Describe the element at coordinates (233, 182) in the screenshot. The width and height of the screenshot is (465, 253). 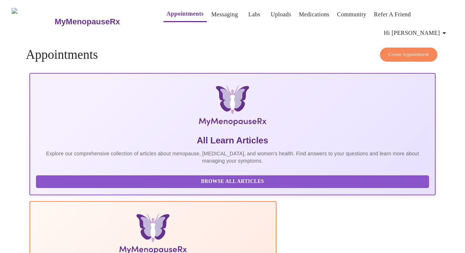
I see `button: Browse All Articles` at that location.